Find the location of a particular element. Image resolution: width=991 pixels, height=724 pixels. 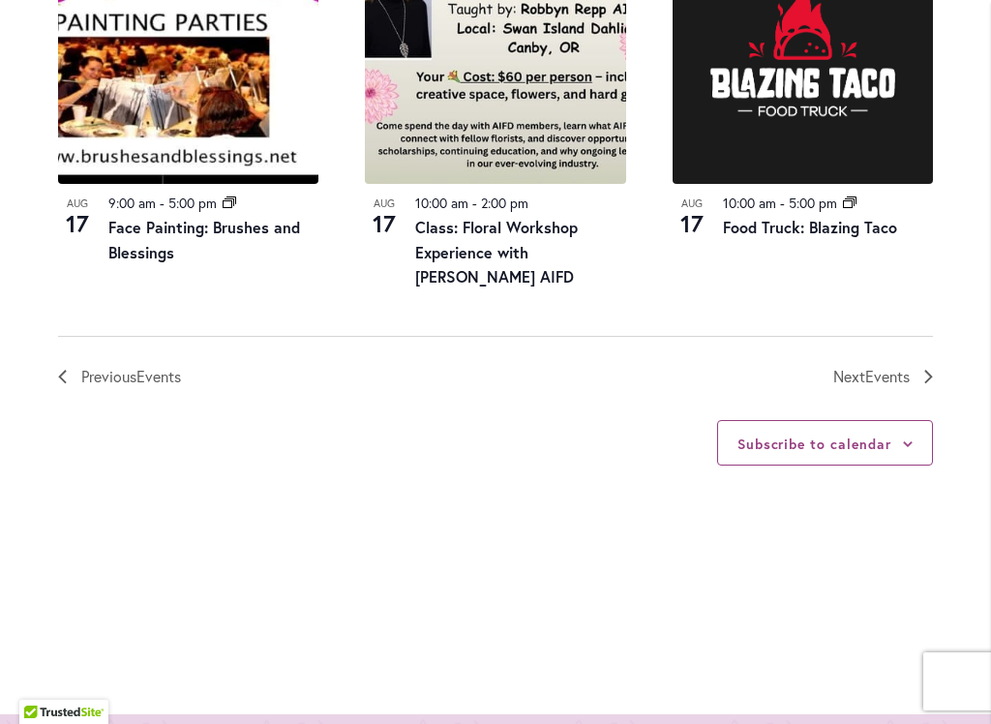

a: Previous Events is located at coordinates (119, 376).